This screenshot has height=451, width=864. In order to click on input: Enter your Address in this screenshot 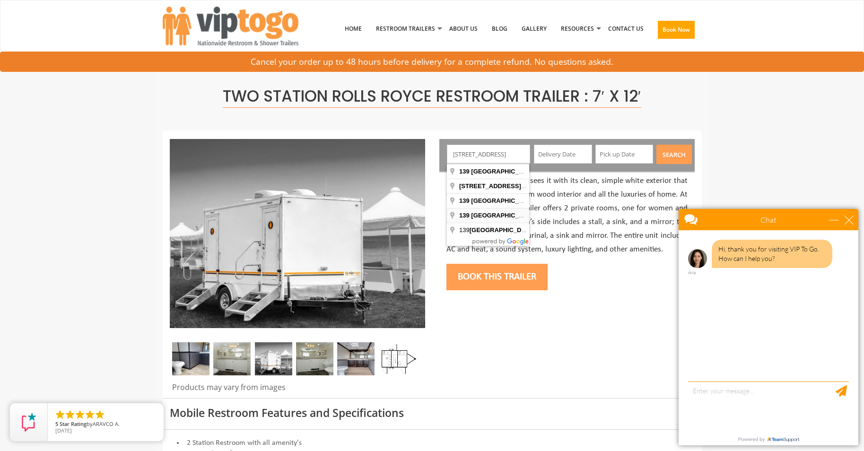, I will do `click(488, 154)`.